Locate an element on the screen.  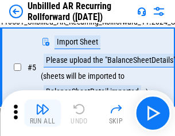
img: Back is located at coordinates (16, 11).